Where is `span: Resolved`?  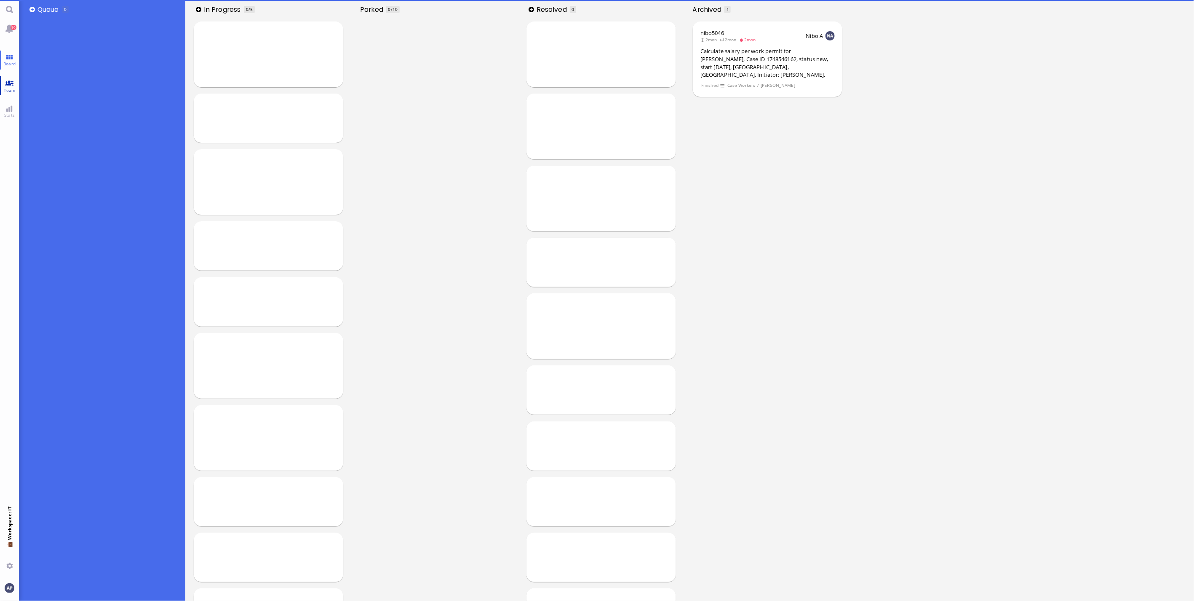
span: Resolved is located at coordinates (553, 9).